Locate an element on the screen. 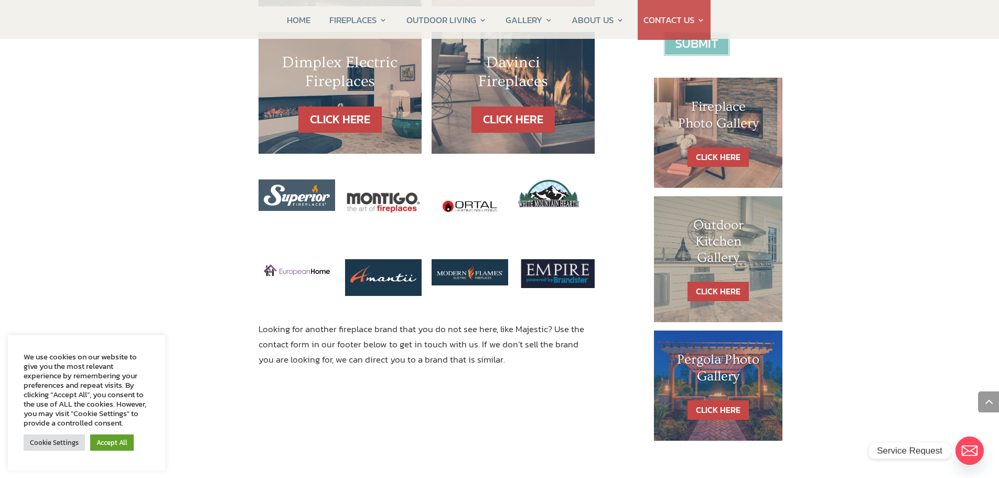 The image size is (999, 478). h2: Dimplex Electric Fireplaces is located at coordinates (340, 74).